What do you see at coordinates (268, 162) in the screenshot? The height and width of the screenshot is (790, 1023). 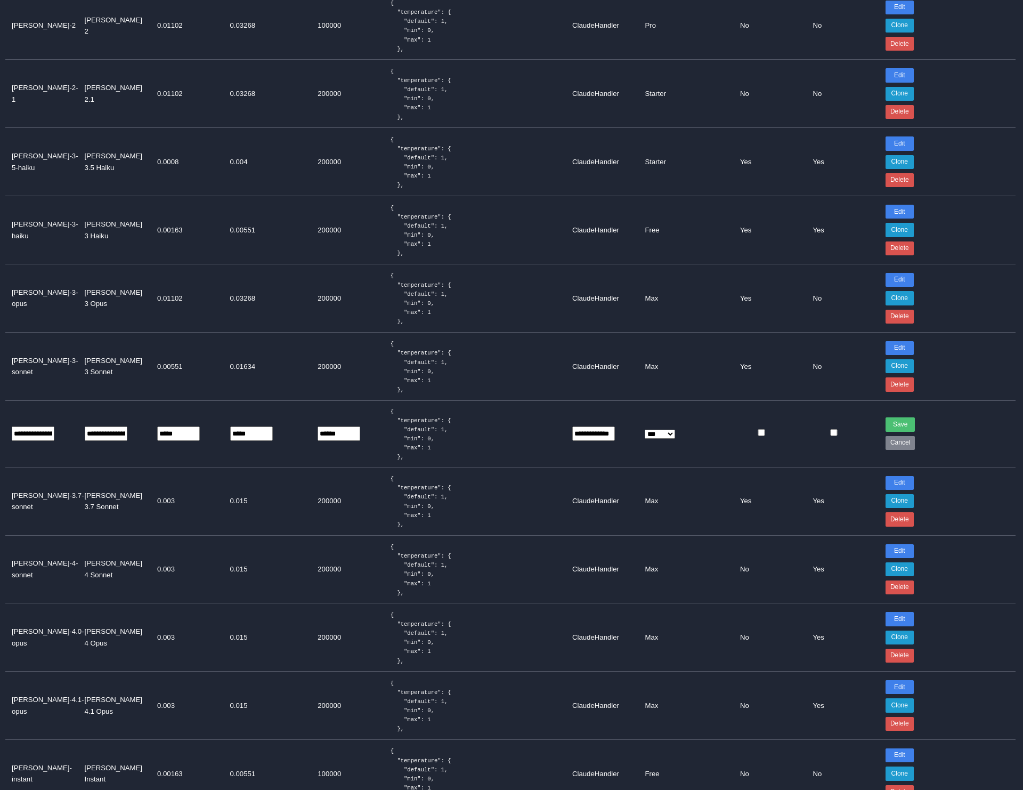 I see `td: 0.004` at bounding box center [268, 162].